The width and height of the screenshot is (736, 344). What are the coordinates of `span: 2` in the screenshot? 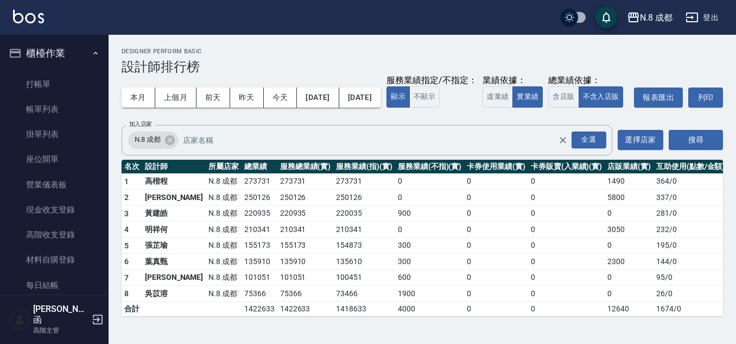 It's located at (127, 197).